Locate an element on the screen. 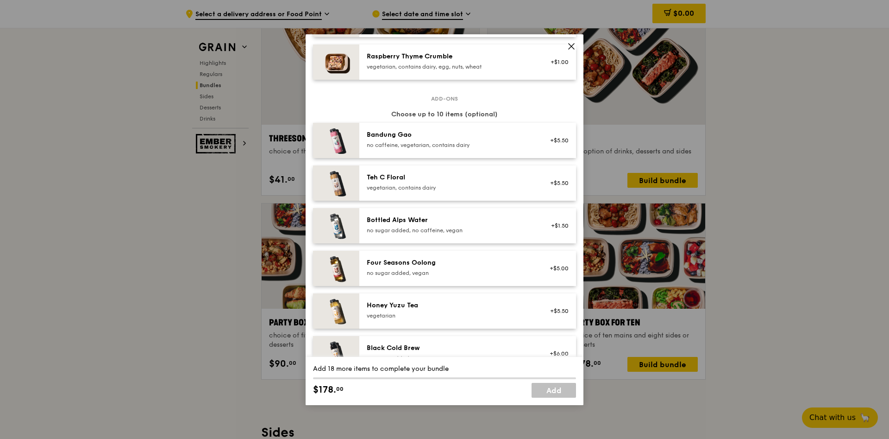 This screenshot has height=439, width=889. div: vegetarian, contains dairy, egg, nuts, wheat is located at coordinates (450, 67).